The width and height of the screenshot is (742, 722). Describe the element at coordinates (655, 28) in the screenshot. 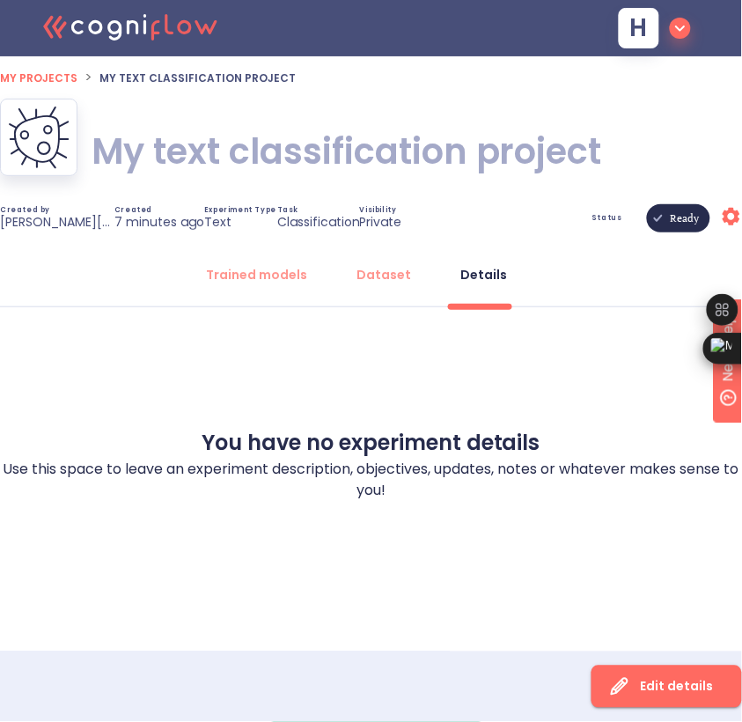

I see `button: h` at that location.